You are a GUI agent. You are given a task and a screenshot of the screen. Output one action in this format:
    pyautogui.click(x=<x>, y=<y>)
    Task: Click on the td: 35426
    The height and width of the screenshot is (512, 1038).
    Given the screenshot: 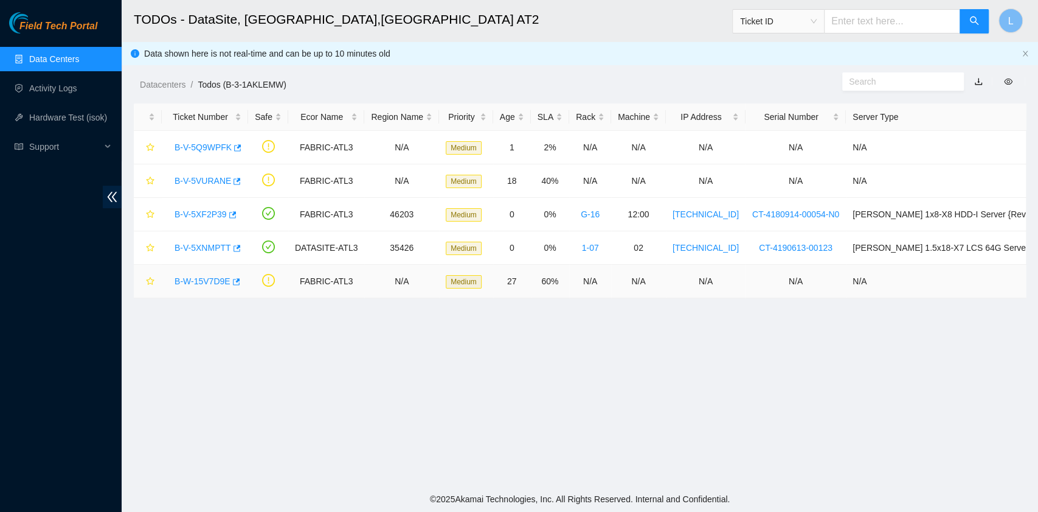 What is the action you would take?
    pyautogui.click(x=402, y=248)
    